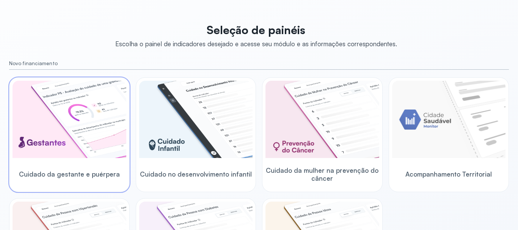 Image resolution: width=518 pixels, height=230 pixels. What do you see at coordinates (196, 174) in the screenshot?
I see `span: Cuidado no desenvolvimento infantil` at bounding box center [196, 174].